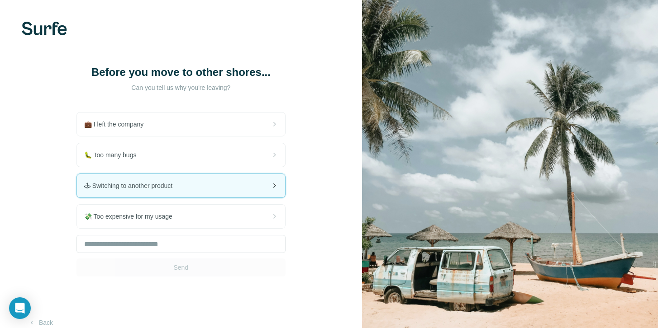 The height and width of the screenshot is (328, 658). What do you see at coordinates (114, 155) in the screenshot?
I see `span: 🐛 Too many bugs` at bounding box center [114, 155].